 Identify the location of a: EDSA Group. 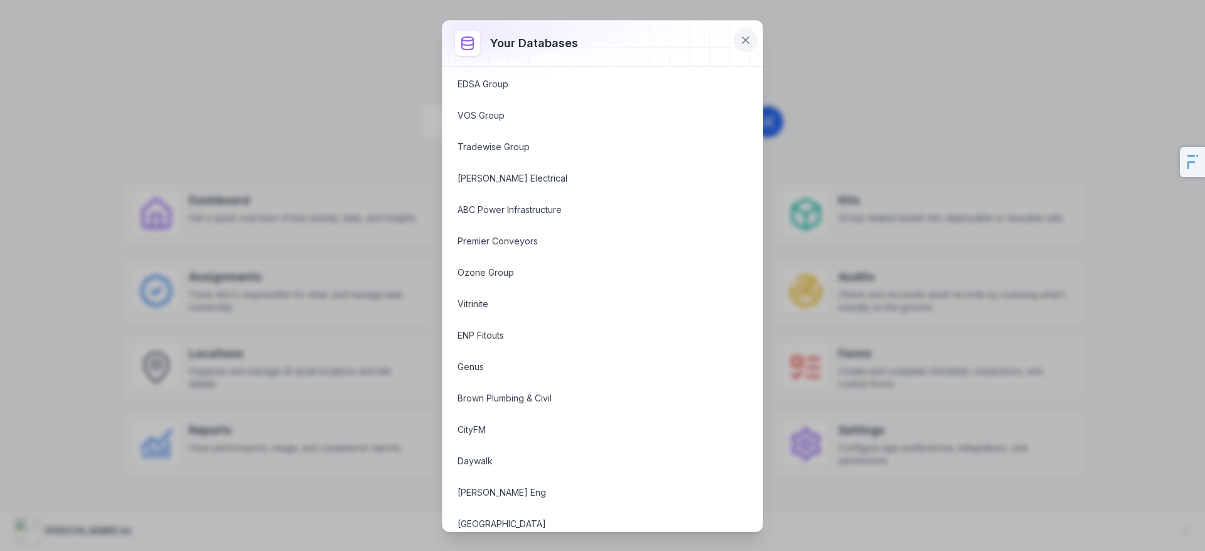
(588, 84).